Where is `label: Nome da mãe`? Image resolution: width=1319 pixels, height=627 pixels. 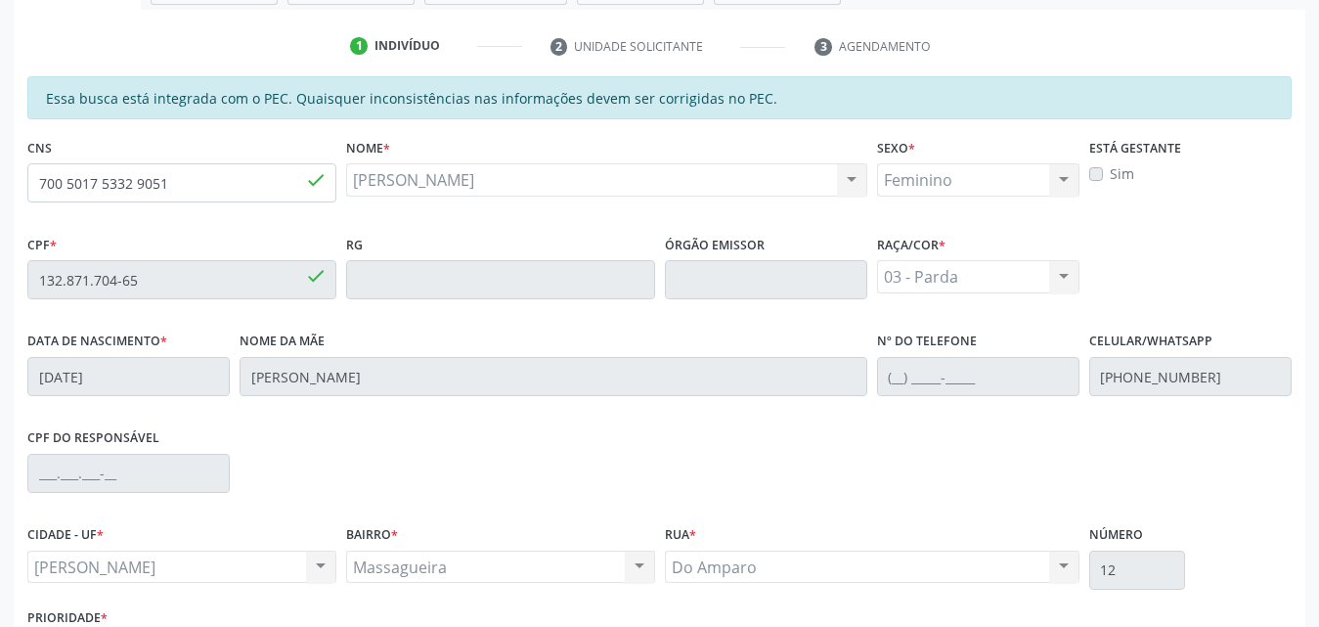
label: Nome da mãe is located at coordinates (282, 341).